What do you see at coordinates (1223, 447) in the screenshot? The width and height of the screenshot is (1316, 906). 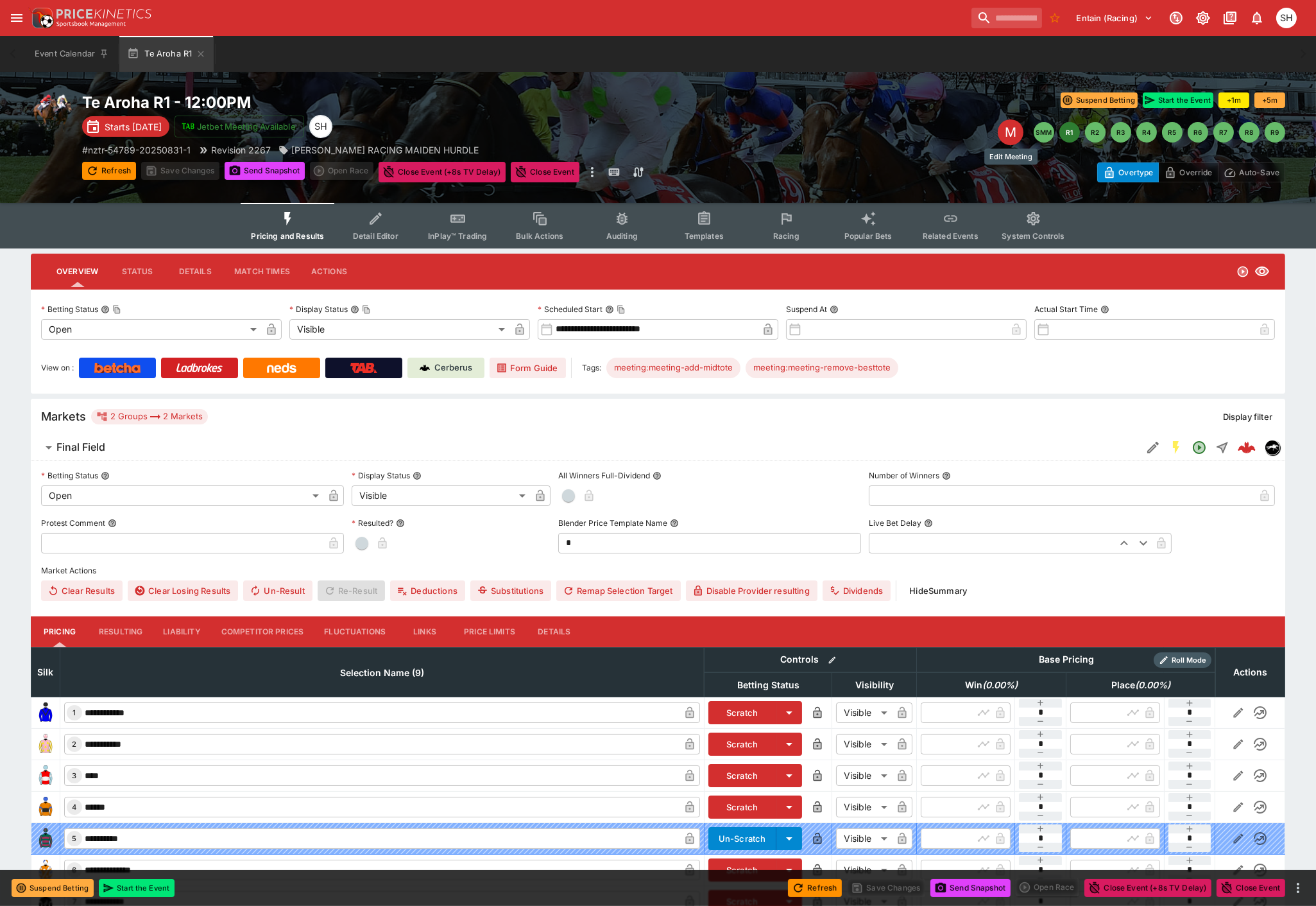 I see `button: Straight` at bounding box center [1223, 447].